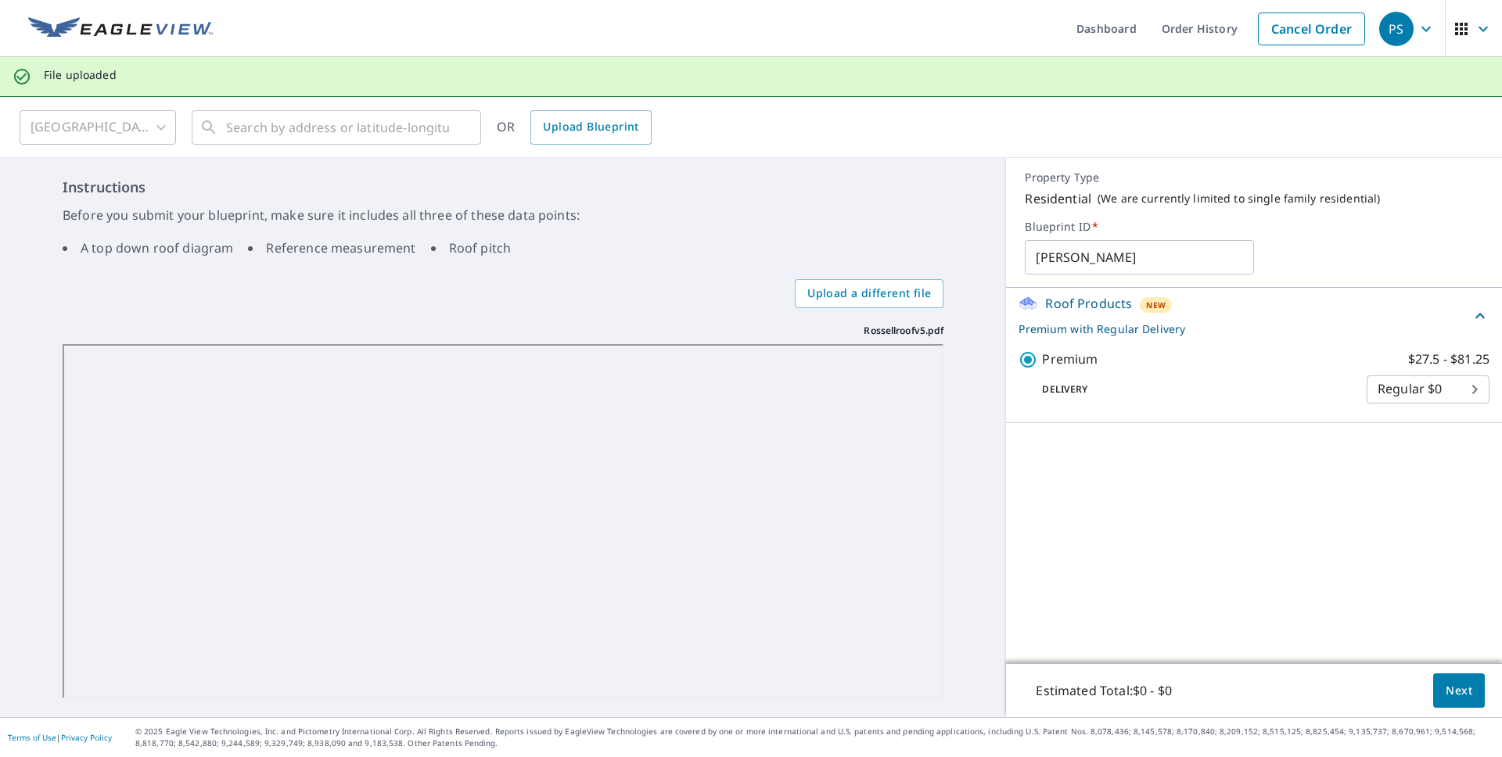 The height and width of the screenshot is (757, 1502). Describe the element at coordinates (1088, 303) in the screenshot. I see `p: Roof Products` at that location.